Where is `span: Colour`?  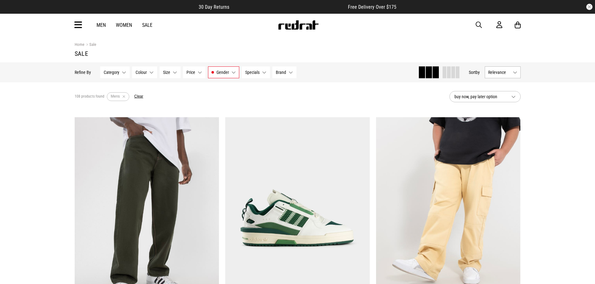 span: Colour is located at coordinates (141, 72).